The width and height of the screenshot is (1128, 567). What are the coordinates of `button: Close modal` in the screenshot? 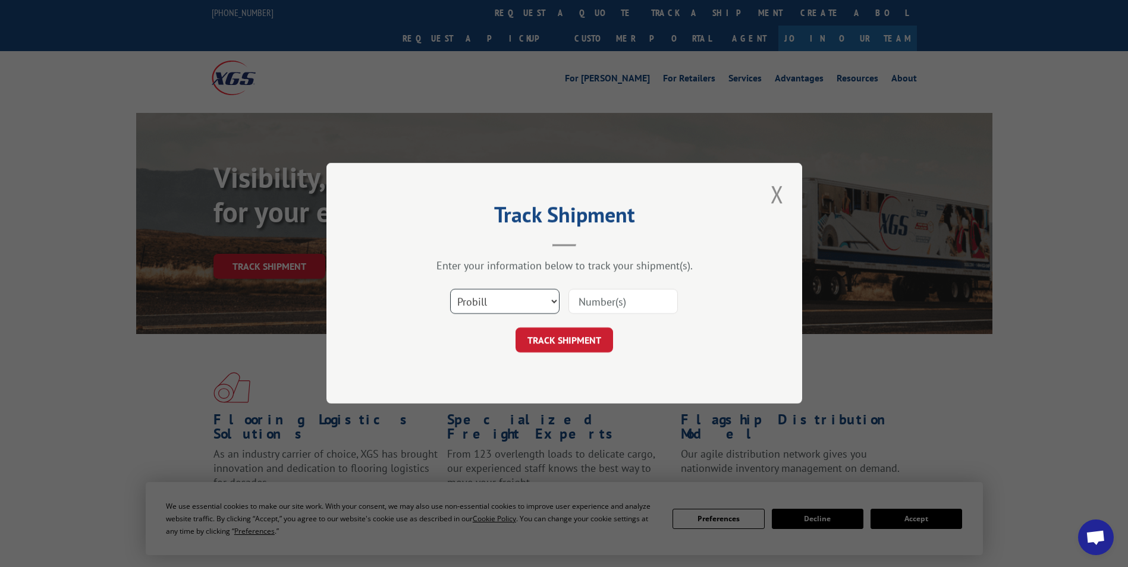 It's located at (777, 194).